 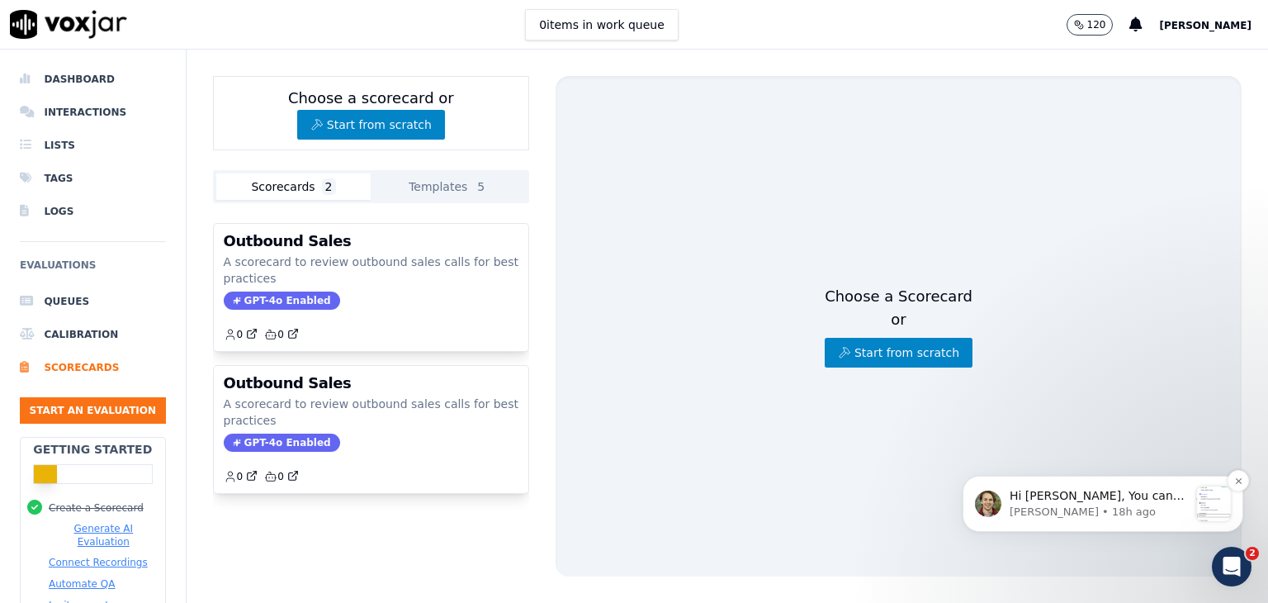 I want to click on a: Dashboard, so click(x=92, y=79).